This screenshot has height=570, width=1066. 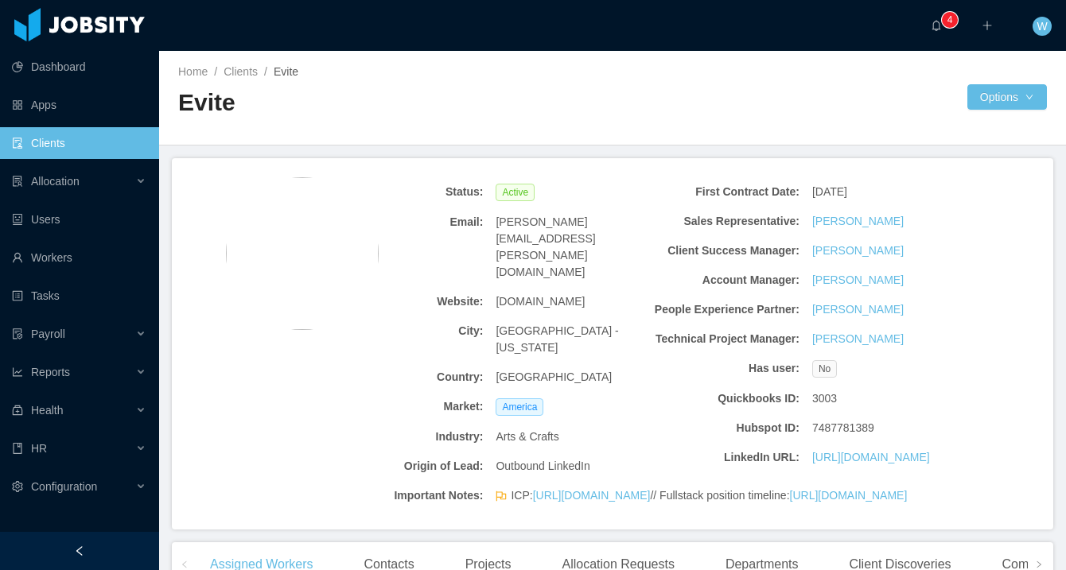 I want to click on i: icon: line-chart, so click(x=18, y=372).